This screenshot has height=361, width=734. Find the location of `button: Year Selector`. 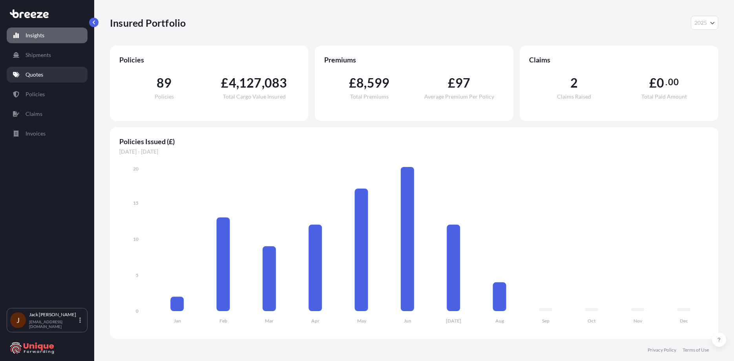

button: Year Selector is located at coordinates (704, 23).